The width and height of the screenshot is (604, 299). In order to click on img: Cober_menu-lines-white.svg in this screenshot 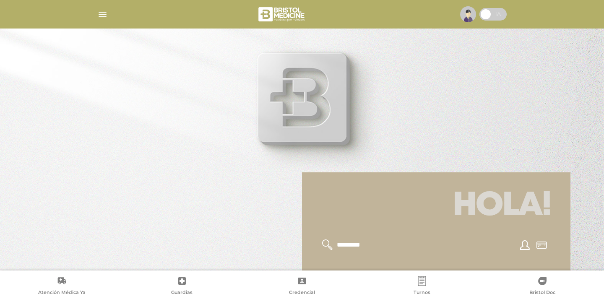, I will do `click(102, 14)`.